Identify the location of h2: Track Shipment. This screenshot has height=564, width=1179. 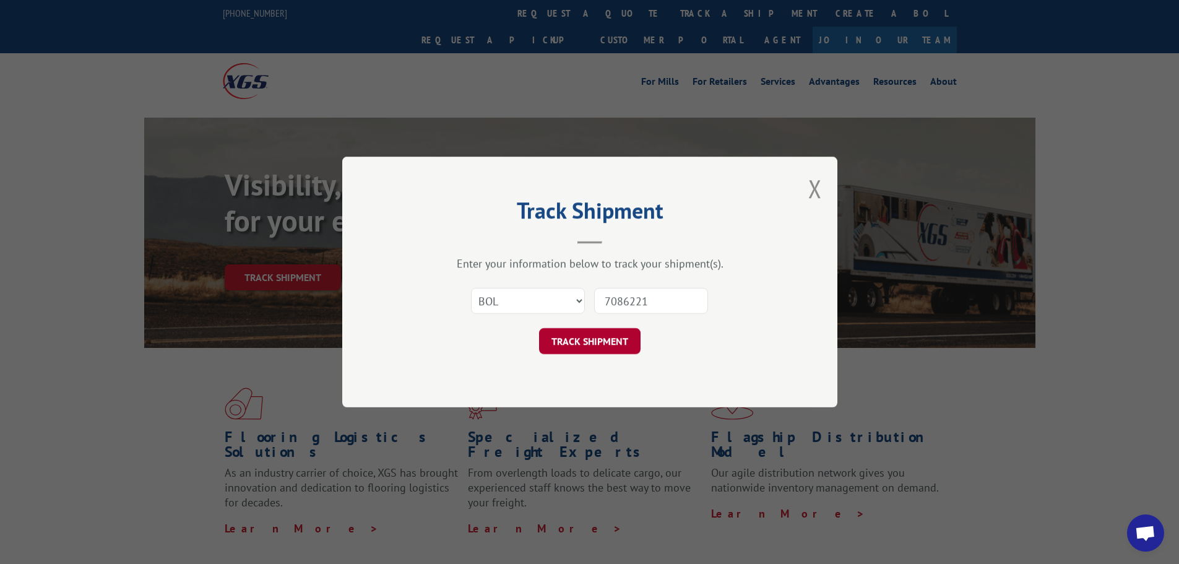
(590, 213).